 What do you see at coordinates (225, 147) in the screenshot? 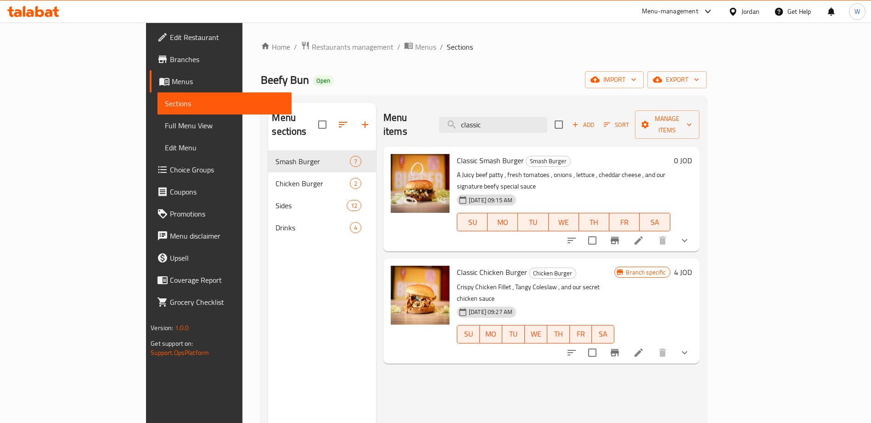
I see `span: Edit Menu` at bounding box center [225, 147].